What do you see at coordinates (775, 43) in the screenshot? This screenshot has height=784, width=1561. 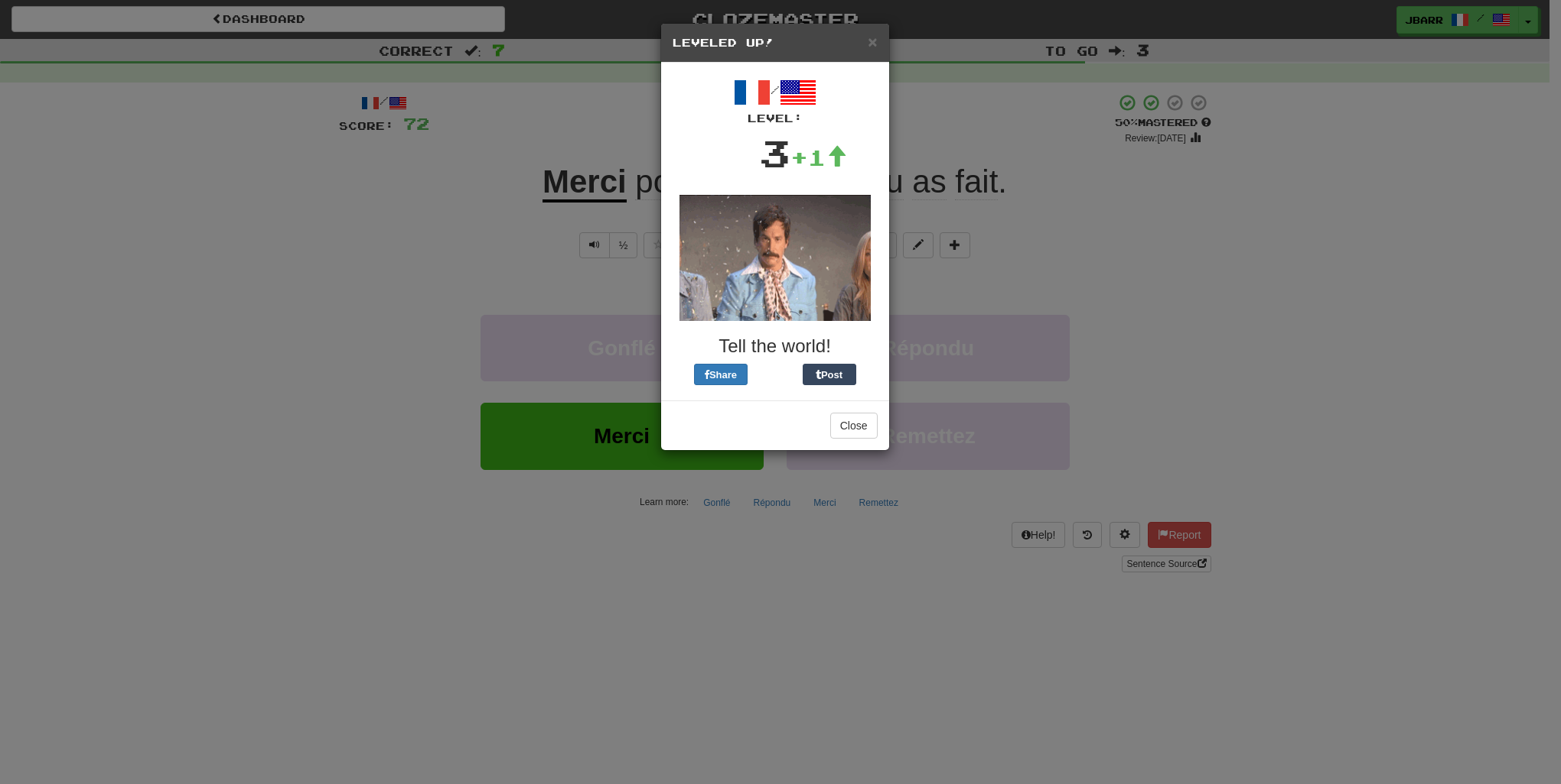 I see `h5: Leveled Up!` at bounding box center [775, 43].